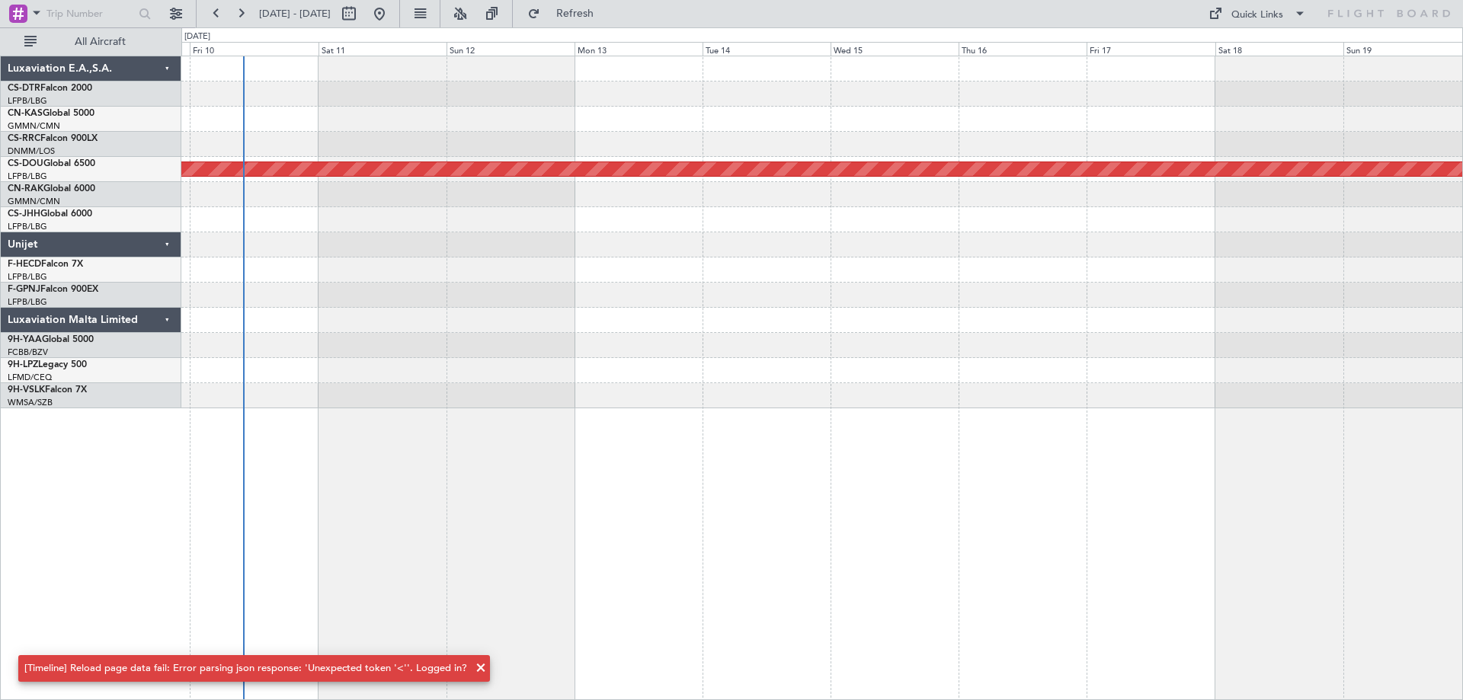 Image resolution: width=1463 pixels, height=700 pixels. What do you see at coordinates (53, 139) in the screenshot?
I see `a: CS-RRCFalcon 900LX` at bounding box center [53, 139].